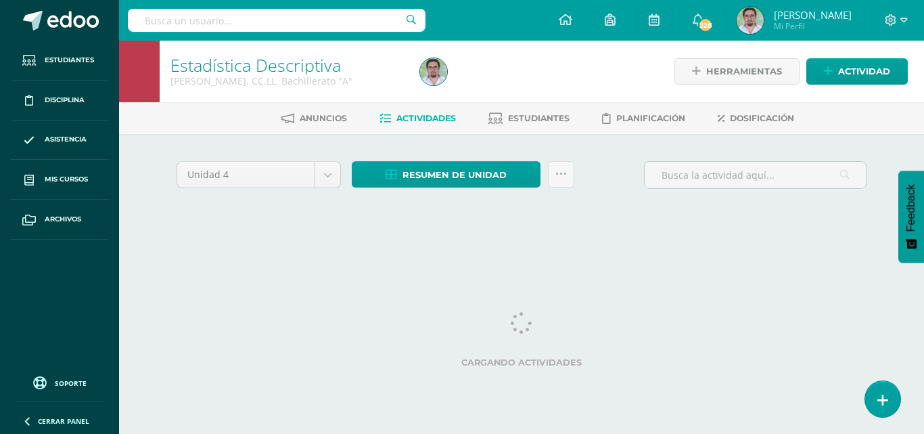 Image resolution: width=924 pixels, height=434 pixels. I want to click on input: Busca la actividad aquí..., so click(755, 174).